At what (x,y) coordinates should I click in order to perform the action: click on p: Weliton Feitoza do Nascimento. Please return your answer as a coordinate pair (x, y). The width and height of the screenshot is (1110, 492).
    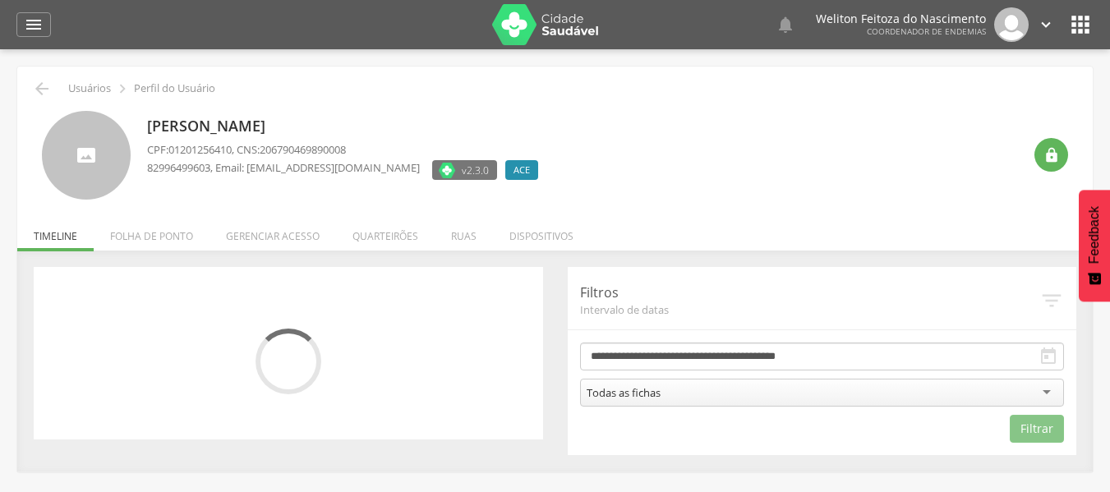
    Looking at the image, I should click on (900, 19).